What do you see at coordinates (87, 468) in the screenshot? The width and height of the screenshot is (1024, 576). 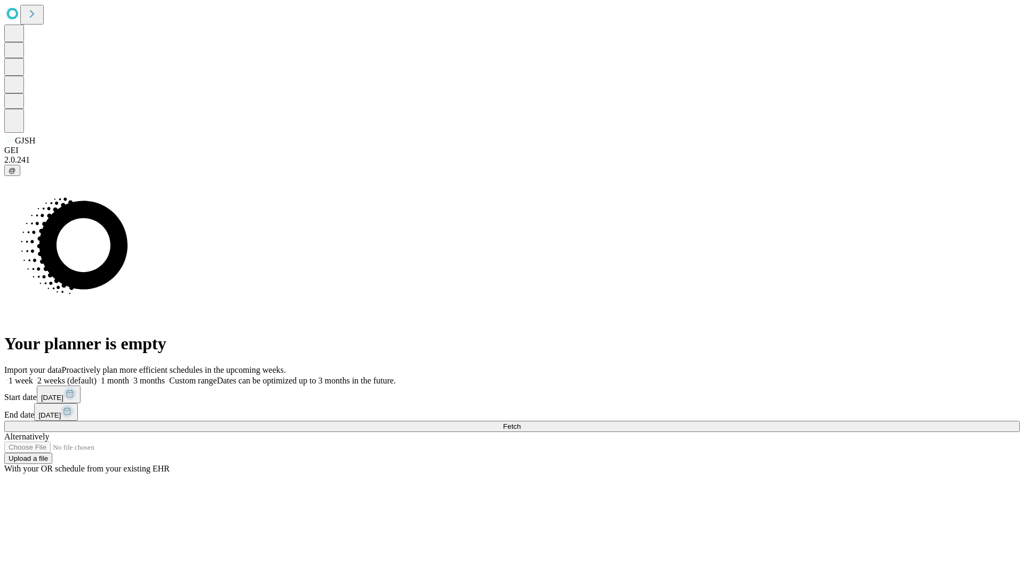 I see `span: With your OR schedule from your existing EHR` at bounding box center [87, 468].